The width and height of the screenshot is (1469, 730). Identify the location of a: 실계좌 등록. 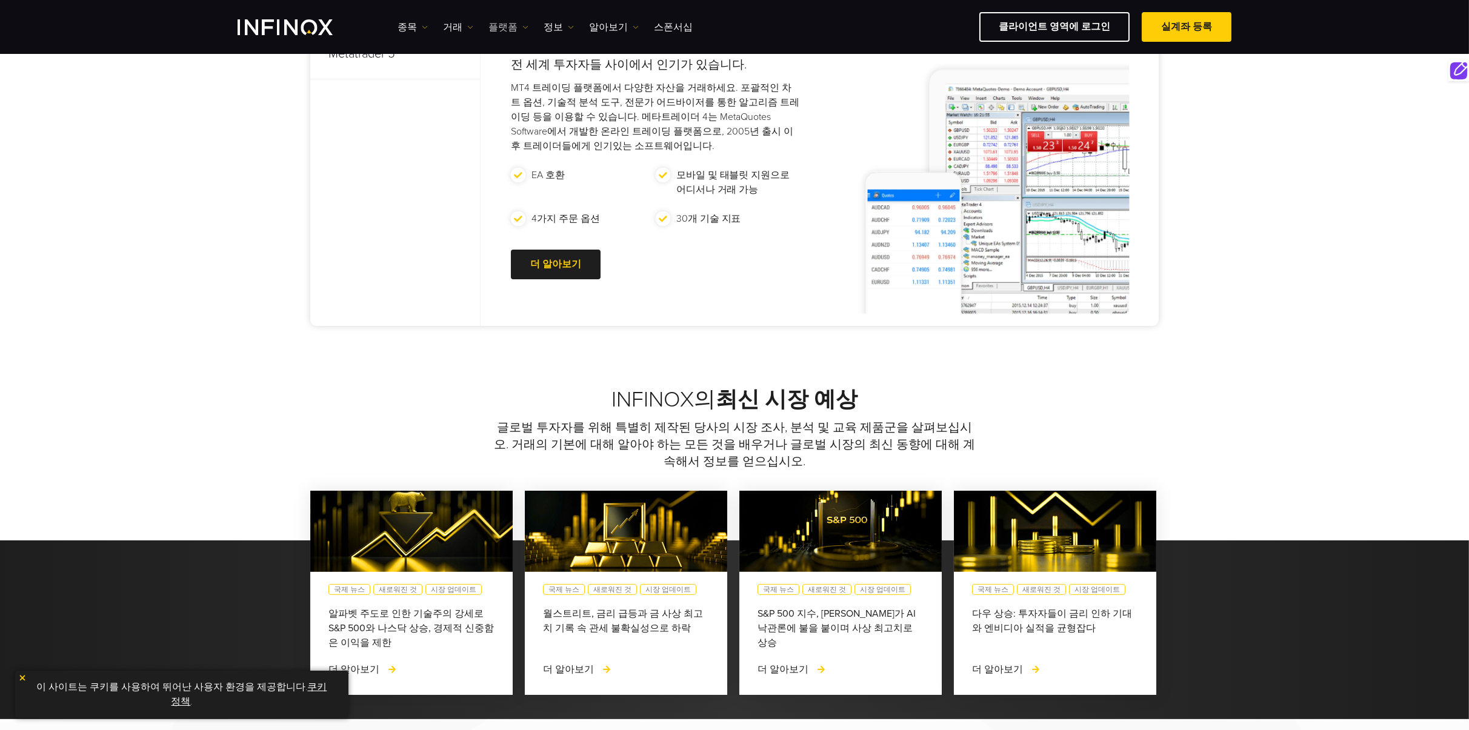
(1186, 27).